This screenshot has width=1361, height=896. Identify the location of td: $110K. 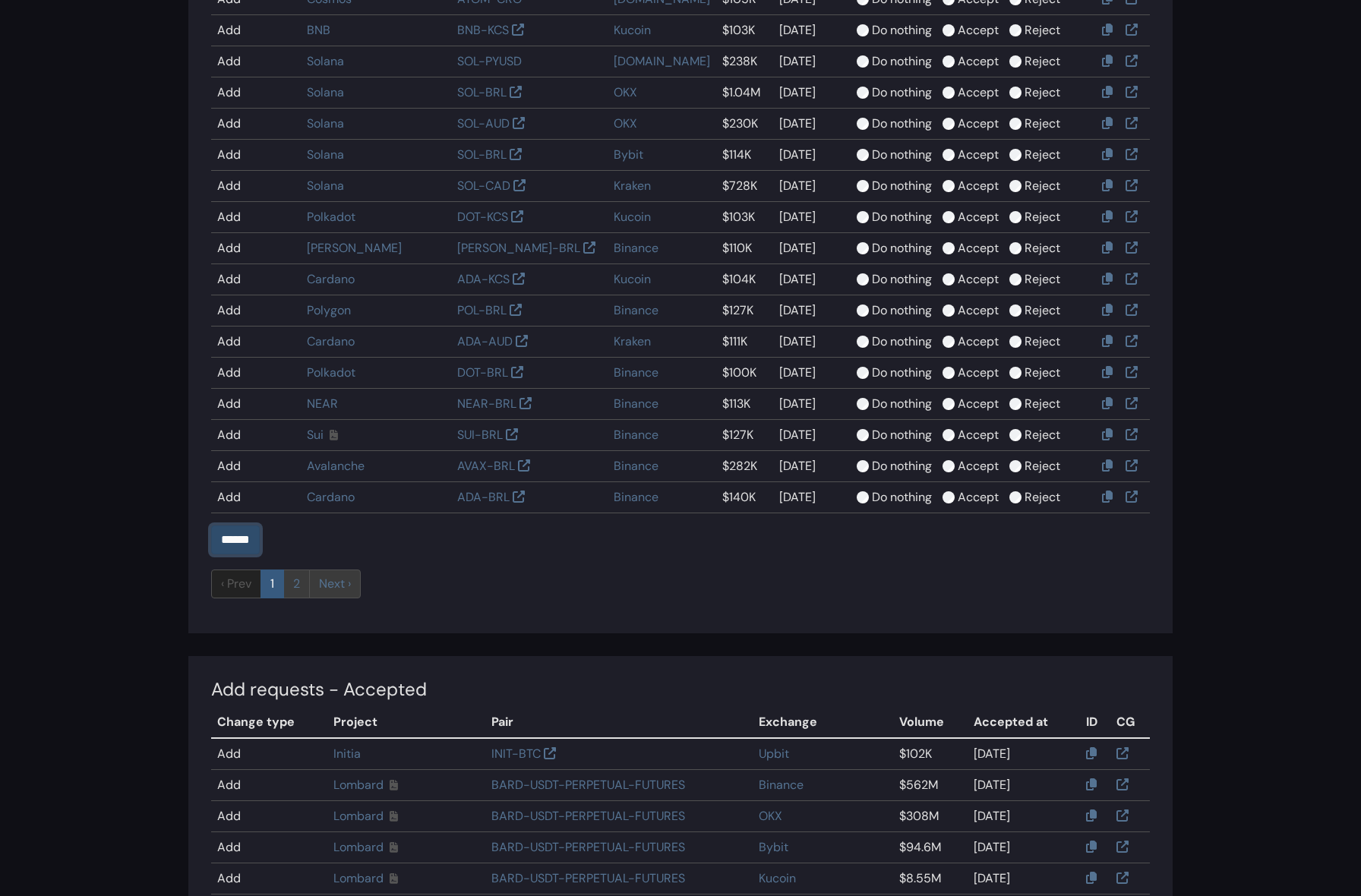
(744, 248).